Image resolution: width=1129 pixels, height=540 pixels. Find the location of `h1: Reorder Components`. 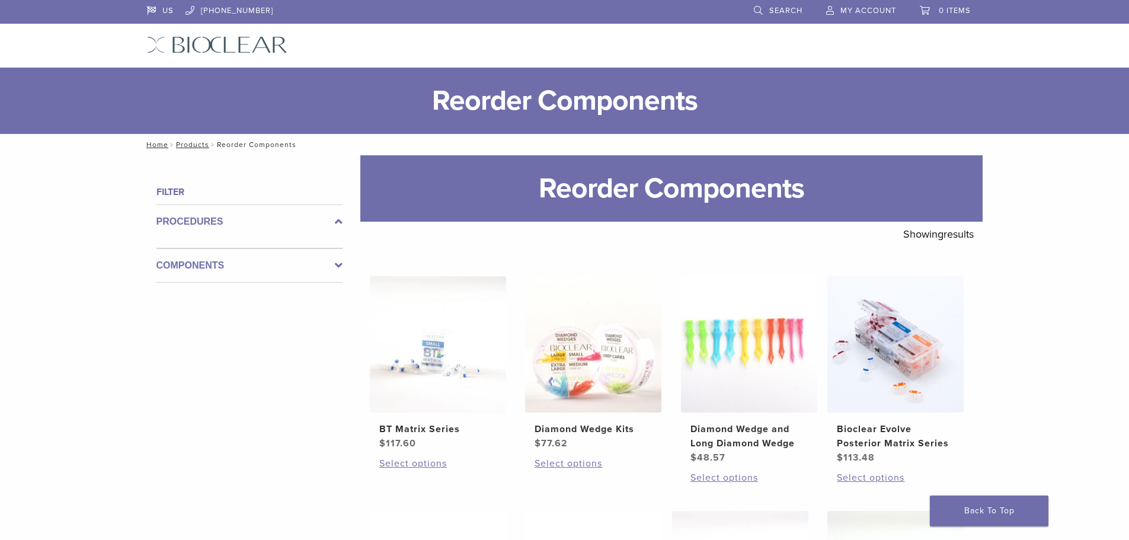

h1: Reorder Components is located at coordinates (672, 189).